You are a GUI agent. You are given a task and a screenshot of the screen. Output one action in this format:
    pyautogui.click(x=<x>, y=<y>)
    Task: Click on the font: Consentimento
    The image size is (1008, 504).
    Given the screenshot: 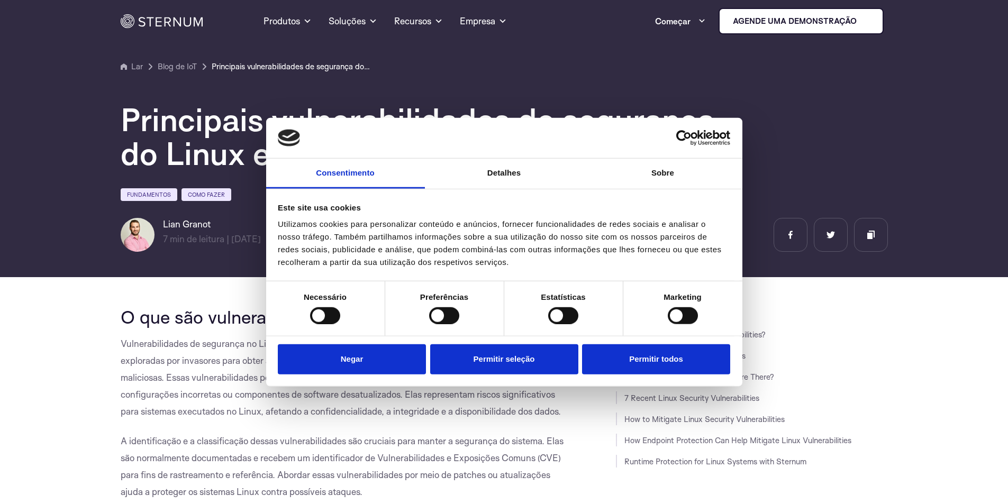 What is the action you would take?
    pyautogui.click(x=345, y=172)
    